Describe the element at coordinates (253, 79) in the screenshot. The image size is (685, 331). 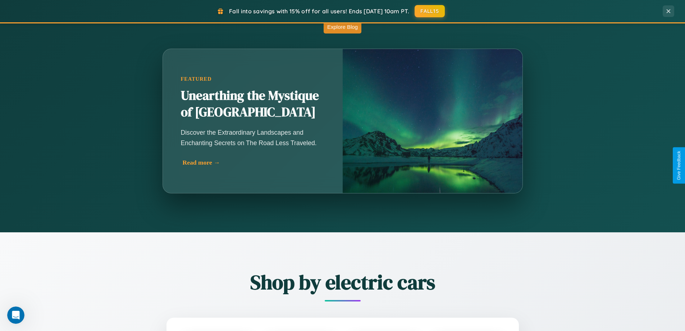
I see `div: Featured` at that location.